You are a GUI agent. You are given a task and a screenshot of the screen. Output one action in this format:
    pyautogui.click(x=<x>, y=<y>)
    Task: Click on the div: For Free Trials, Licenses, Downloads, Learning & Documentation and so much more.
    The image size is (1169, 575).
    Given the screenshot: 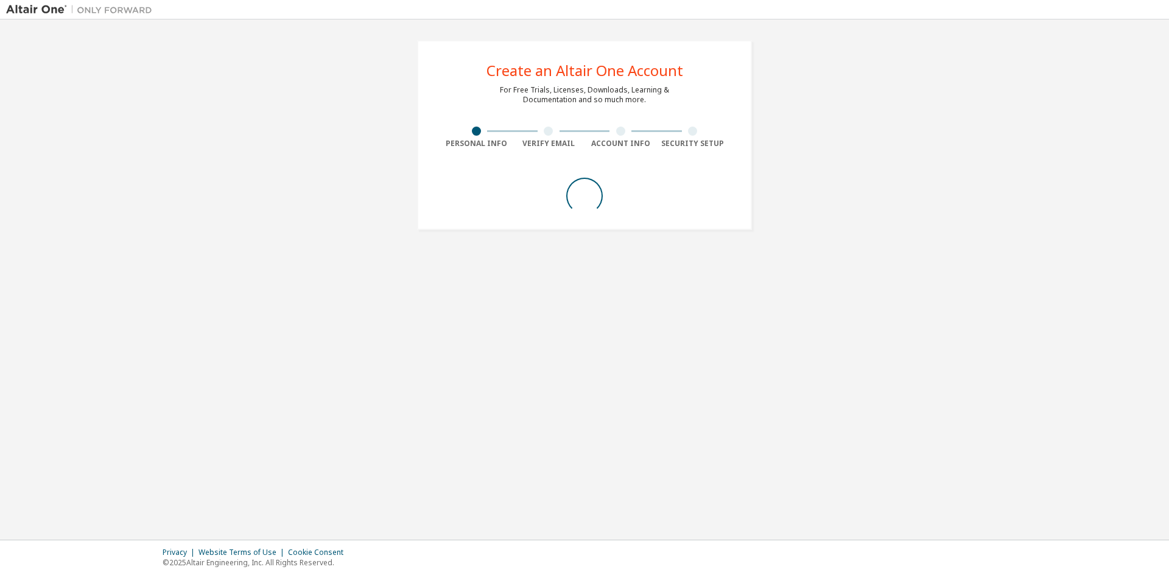 What is the action you would take?
    pyautogui.click(x=585, y=95)
    